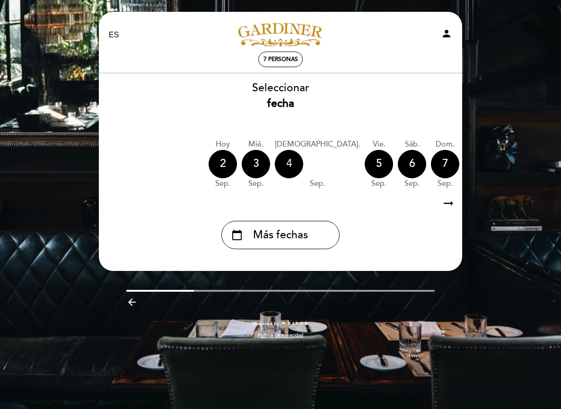 The image size is (561, 409). Describe the element at coordinates (445, 144) in the screenshot. I see `div: dom.` at that location.